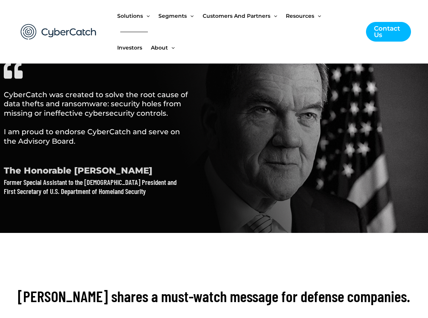  I want to click on div: Contact Us, so click(388, 32).